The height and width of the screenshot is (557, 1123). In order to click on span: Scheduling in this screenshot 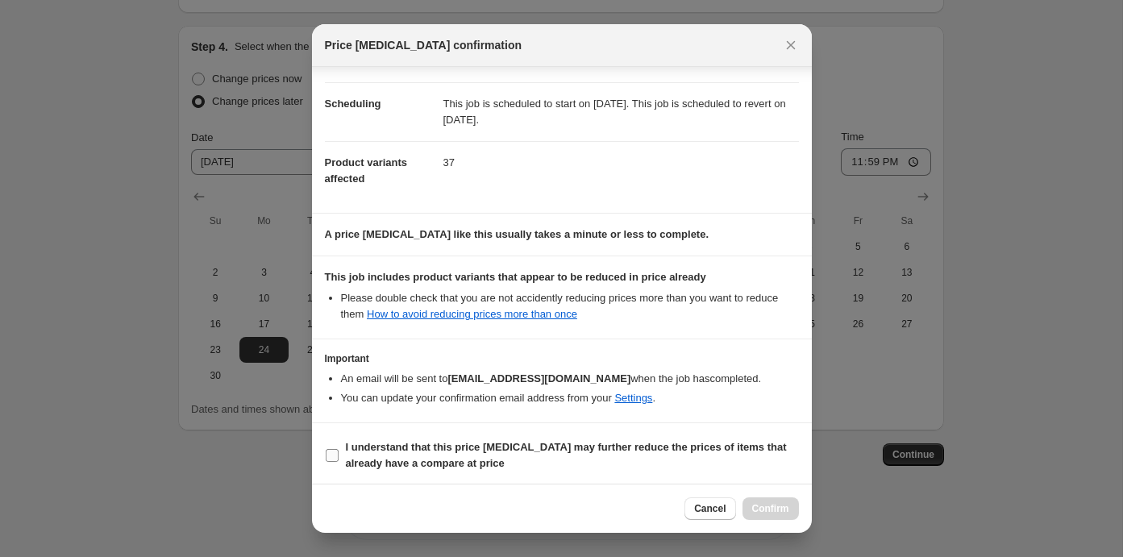, I will do `click(353, 103)`.